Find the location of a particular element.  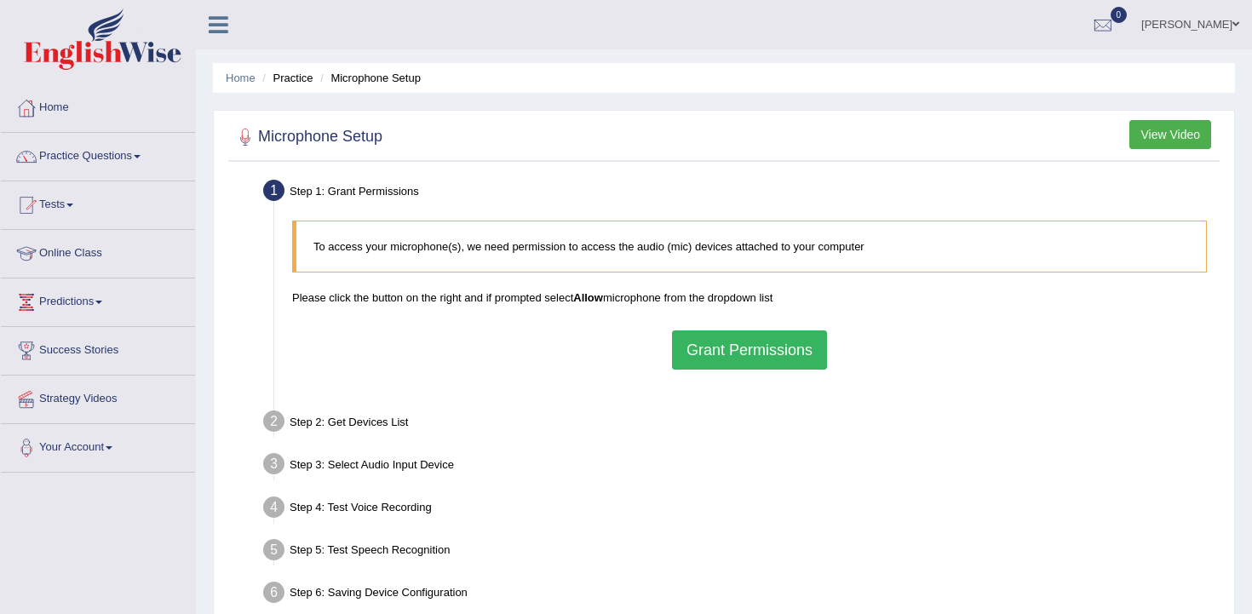

div: Step 2: Get Devices List is located at coordinates (741, 424).